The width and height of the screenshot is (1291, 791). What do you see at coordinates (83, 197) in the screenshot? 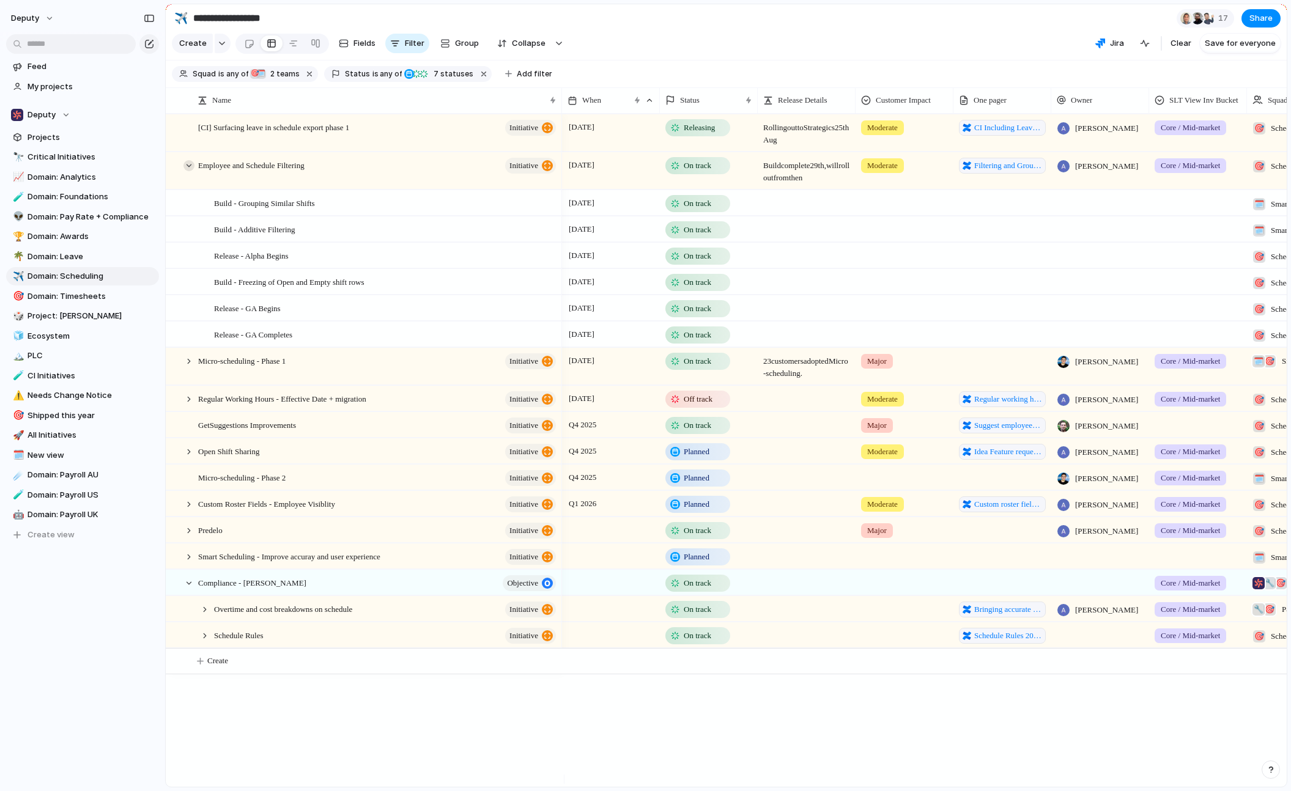
I see `div: 🧪Domain: Foundations` at bounding box center [83, 197].